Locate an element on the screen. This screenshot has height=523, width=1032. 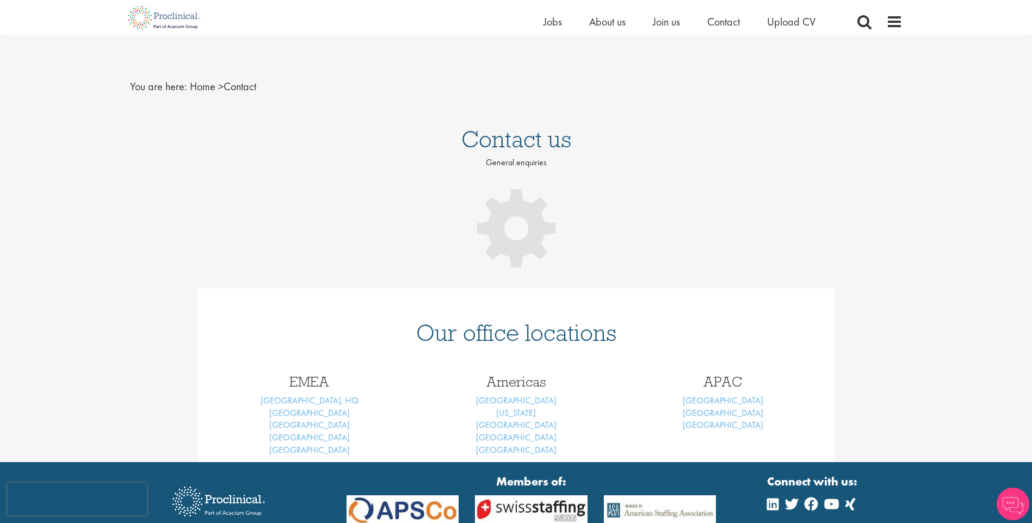
span: Jobs is located at coordinates (553, 22).